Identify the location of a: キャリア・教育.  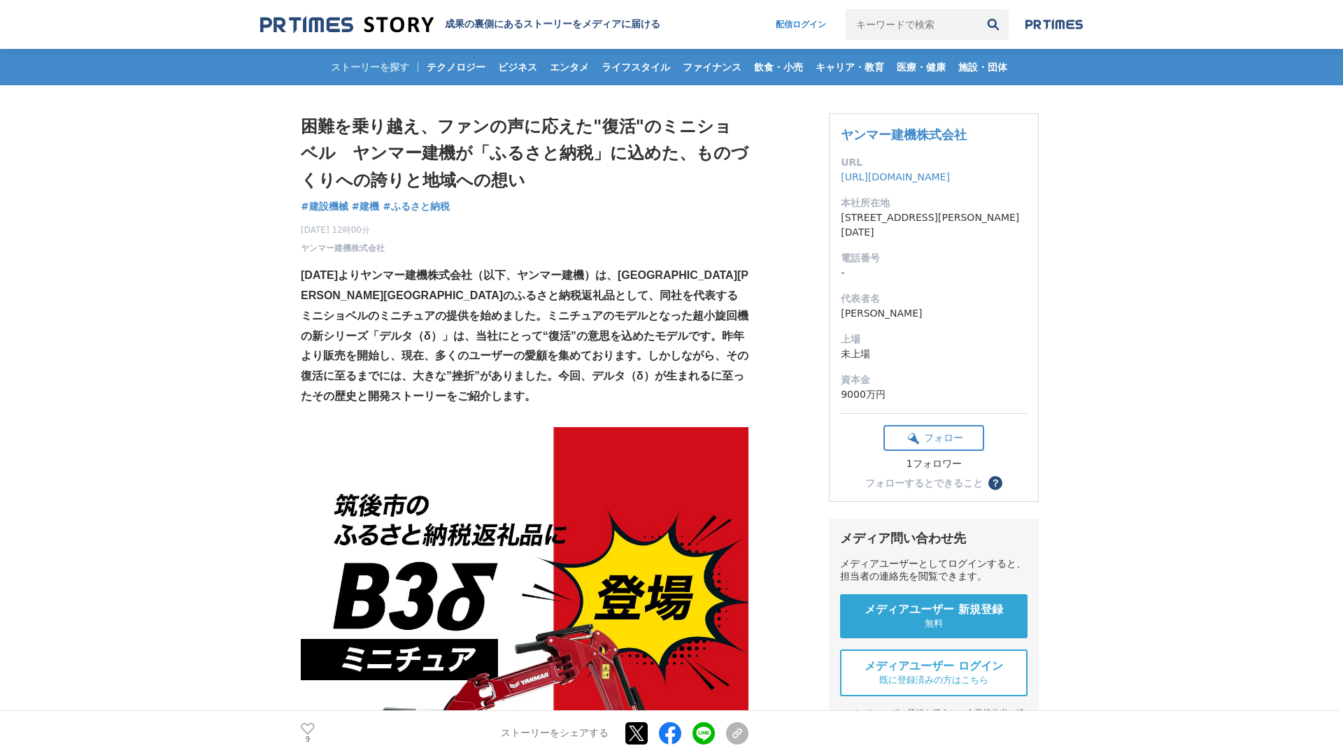
(850, 67).